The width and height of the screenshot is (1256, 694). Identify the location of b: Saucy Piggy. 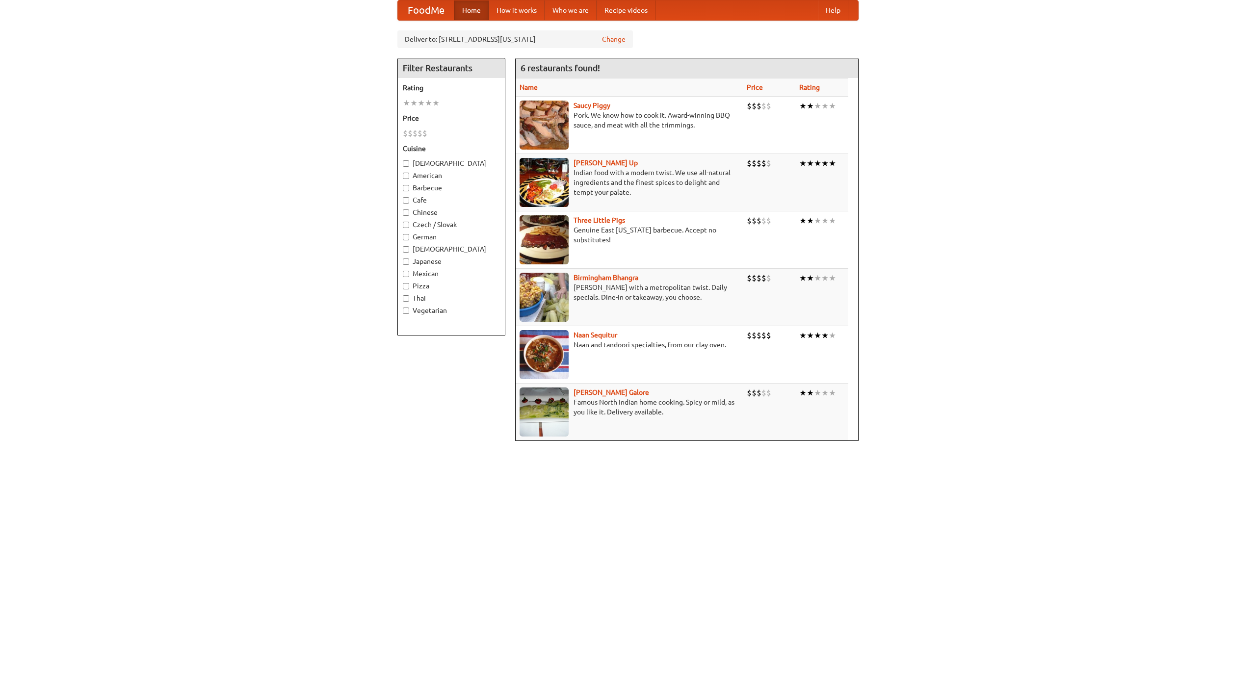
(592, 105).